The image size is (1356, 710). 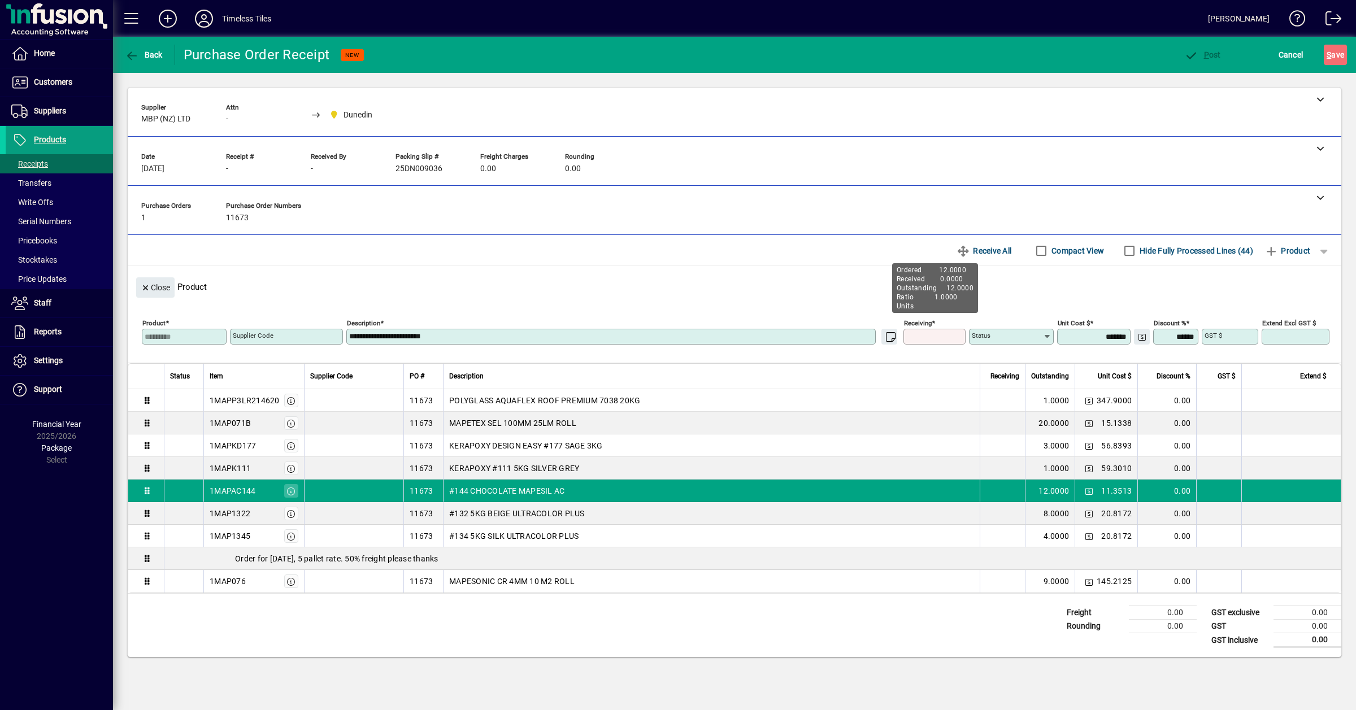 I want to click on td: #132 5KG BEIGE ULTRACOLOR PLUS, so click(x=711, y=514).